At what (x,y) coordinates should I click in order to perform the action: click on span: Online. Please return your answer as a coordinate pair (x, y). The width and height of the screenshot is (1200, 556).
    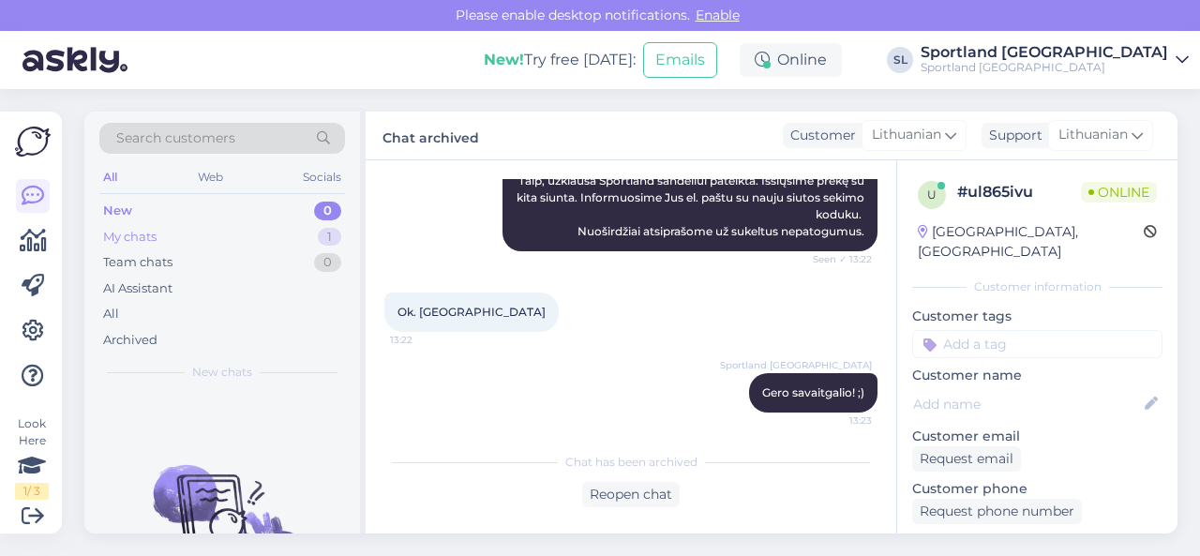
    Looking at the image, I should click on (1118, 192).